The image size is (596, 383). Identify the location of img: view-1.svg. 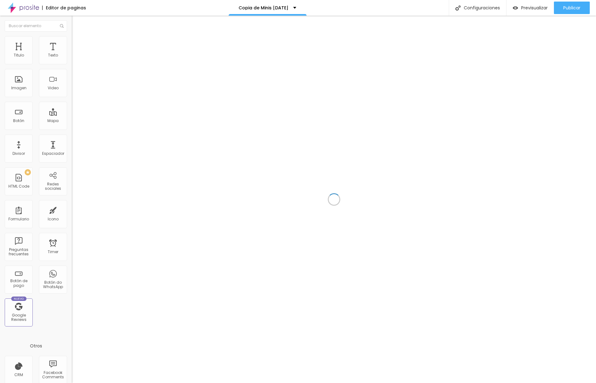
(516, 8).